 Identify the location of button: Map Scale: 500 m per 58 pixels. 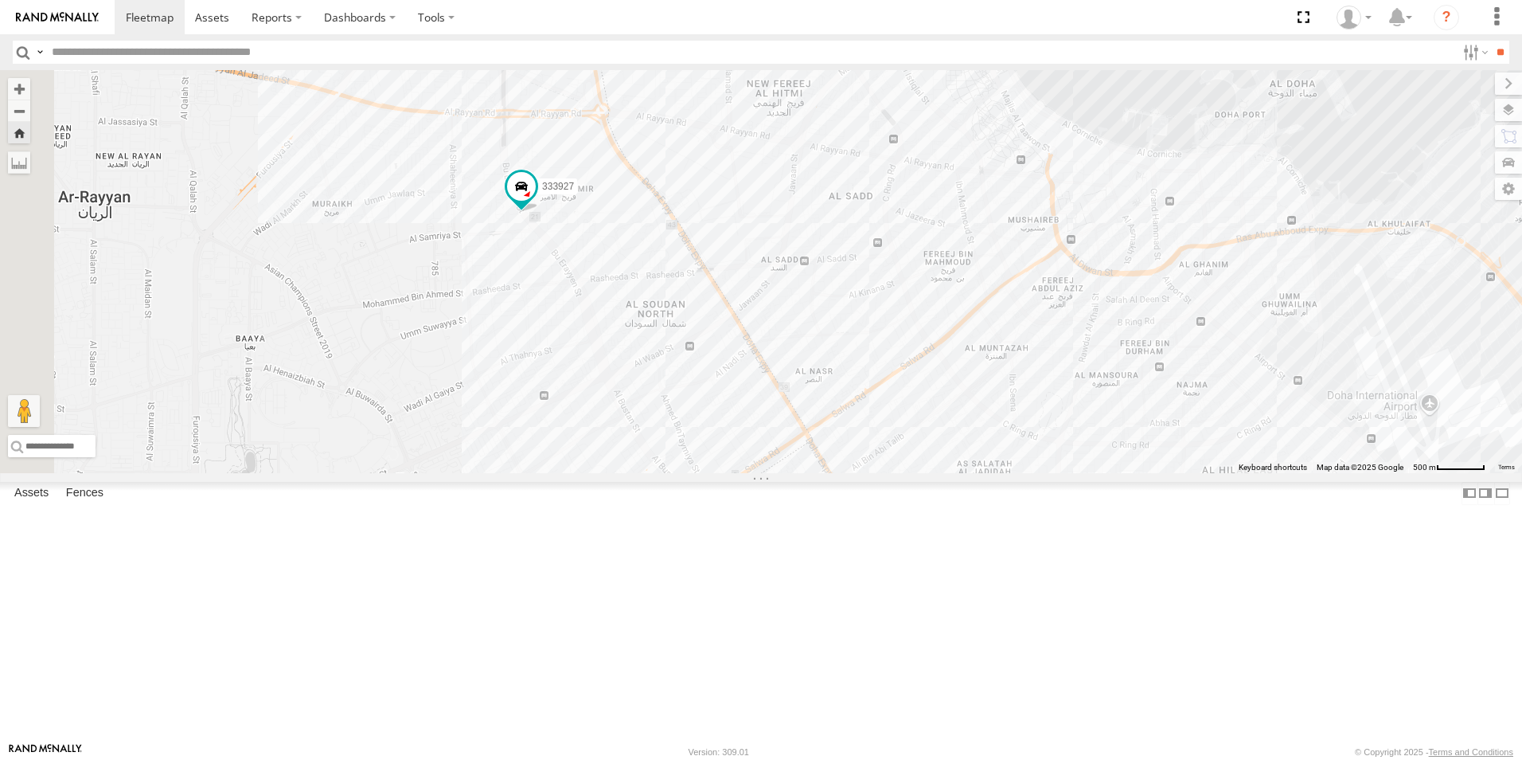
(1449, 467).